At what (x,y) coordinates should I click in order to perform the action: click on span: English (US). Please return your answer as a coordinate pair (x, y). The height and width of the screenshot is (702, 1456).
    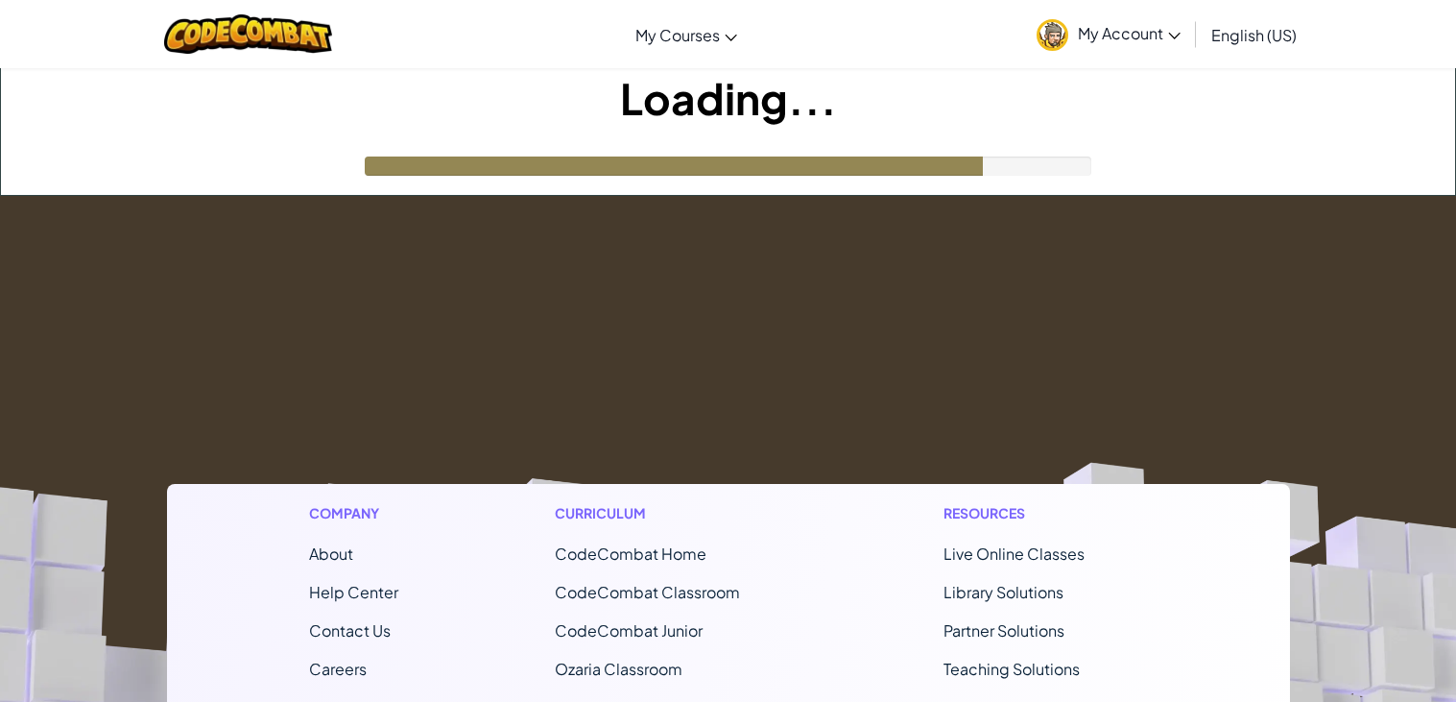
    Looking at the image, I should click on (1254, 35).